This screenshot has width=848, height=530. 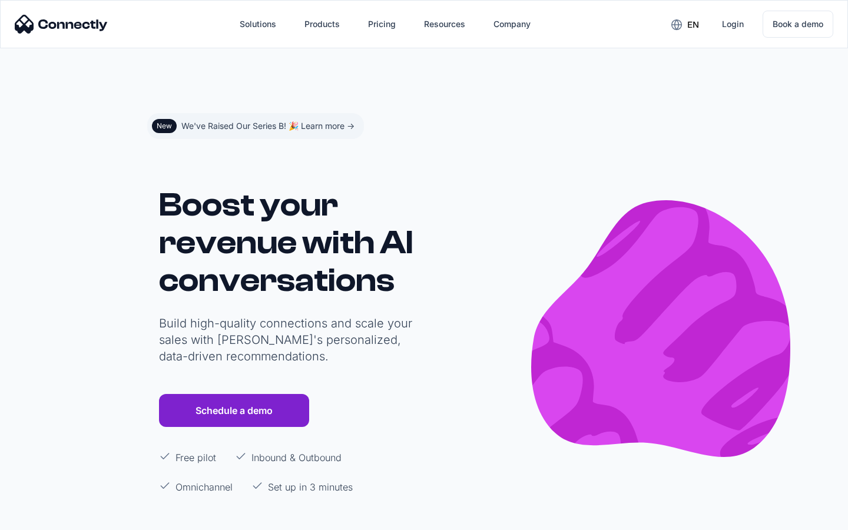 I want to click on div: New, so click(x=164, y=126).